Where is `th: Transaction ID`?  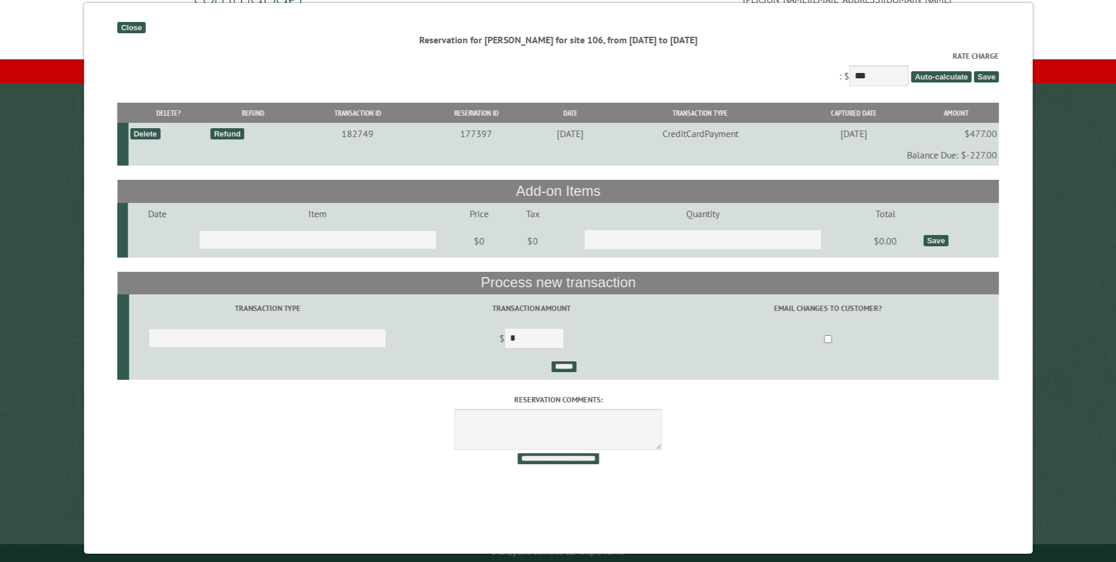 th: Transaction ID is located at coordinates (357, 113).